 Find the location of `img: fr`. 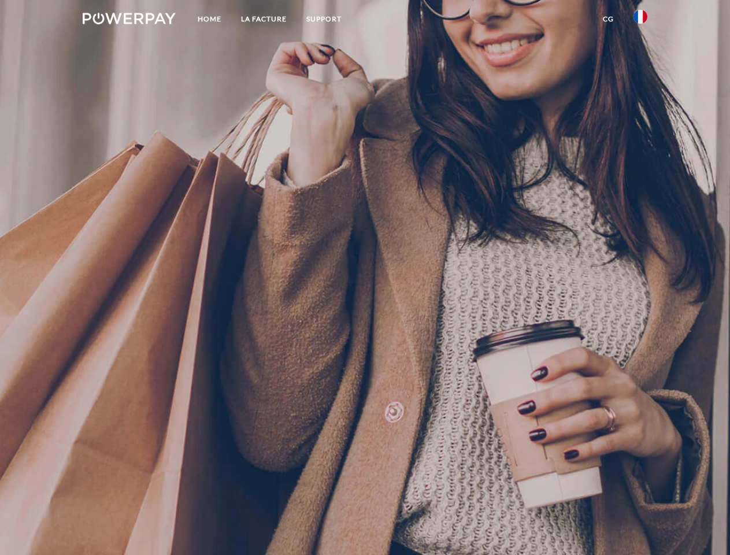

img: fr is located at coordinates (640, 17).